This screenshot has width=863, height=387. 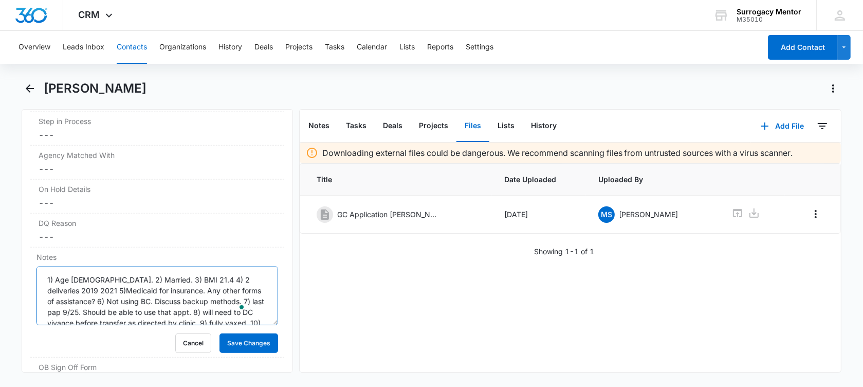 What do you see at coordinates (652, 179) in the screenshot?
I see `span: Uploaded By` at bounding box center [652, 179].